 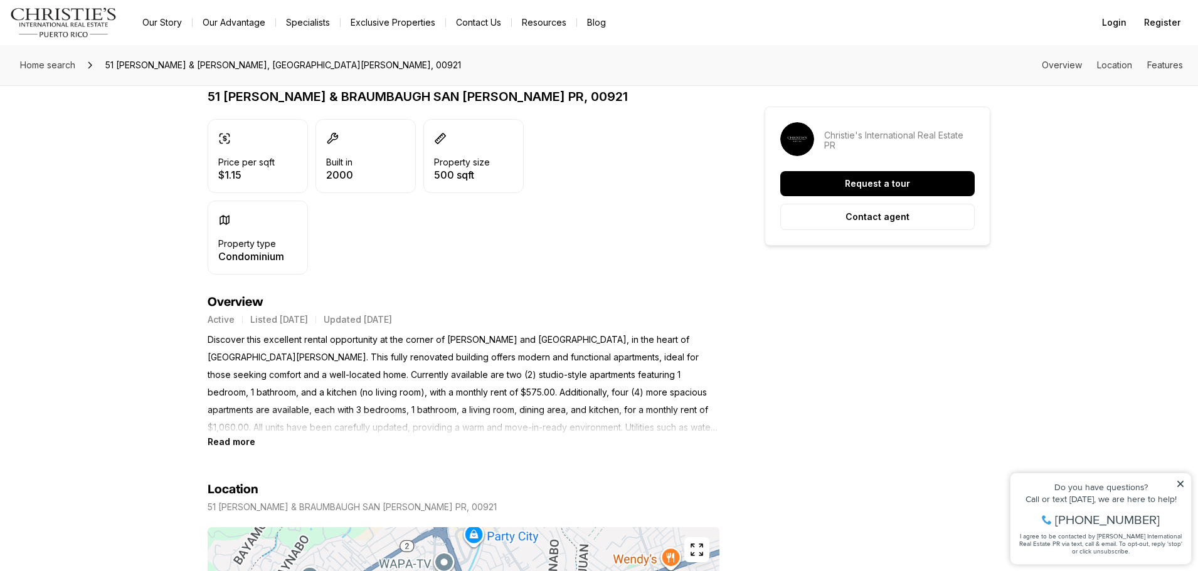 I want to click on p: 500 sqft, so click(x=461, y=175).